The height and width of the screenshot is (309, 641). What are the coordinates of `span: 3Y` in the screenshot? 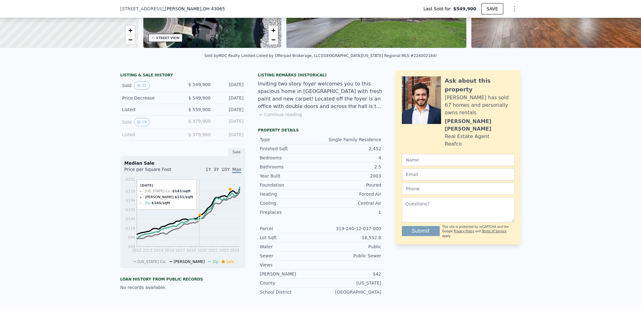 It's located at (216, 169).